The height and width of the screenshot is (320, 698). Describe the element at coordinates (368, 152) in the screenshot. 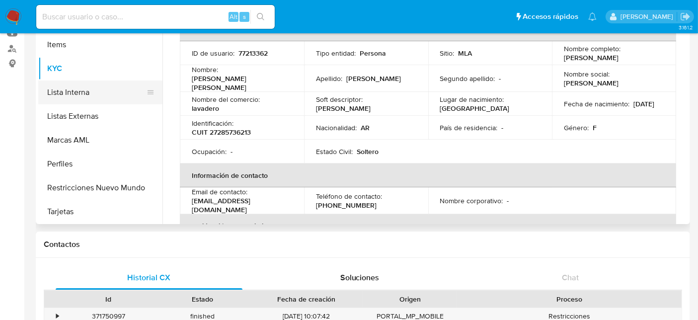

I see `p: Soltero` at that location.